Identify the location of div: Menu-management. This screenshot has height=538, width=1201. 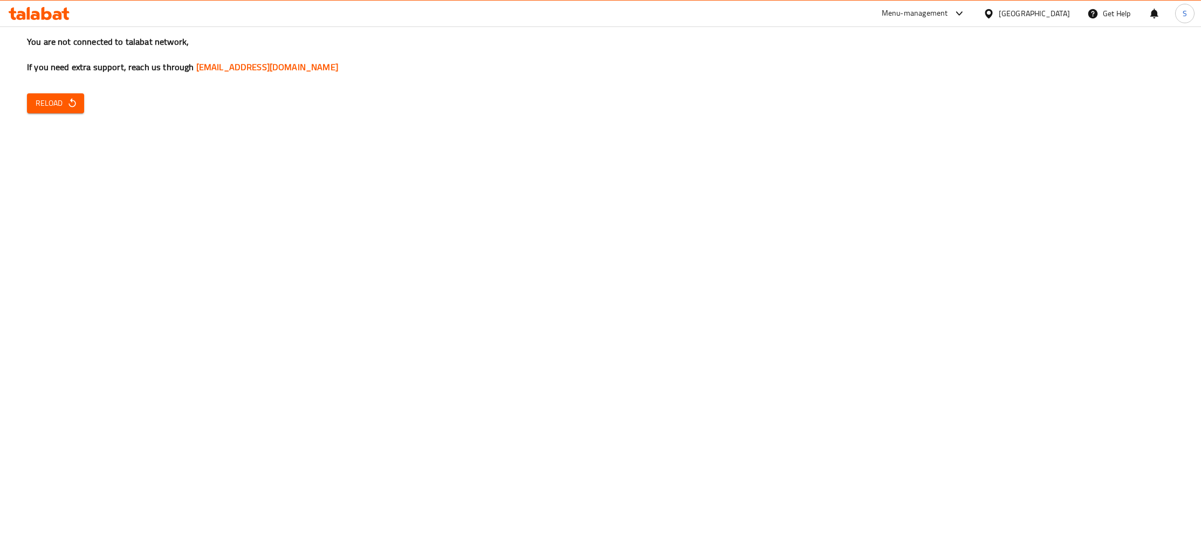
(915, 13).